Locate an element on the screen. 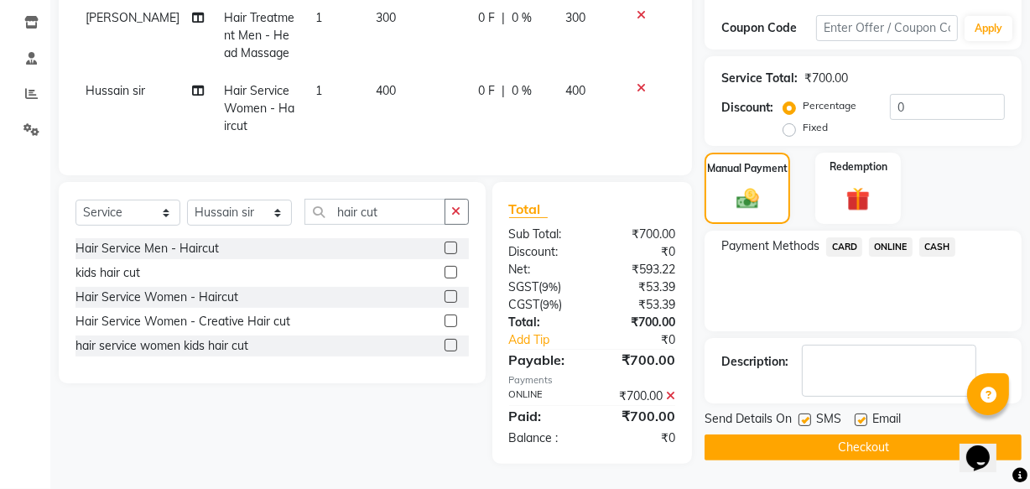 This screenshot has height=489, width=1030. div: Sub Total: is located at coordinates (544, 234).